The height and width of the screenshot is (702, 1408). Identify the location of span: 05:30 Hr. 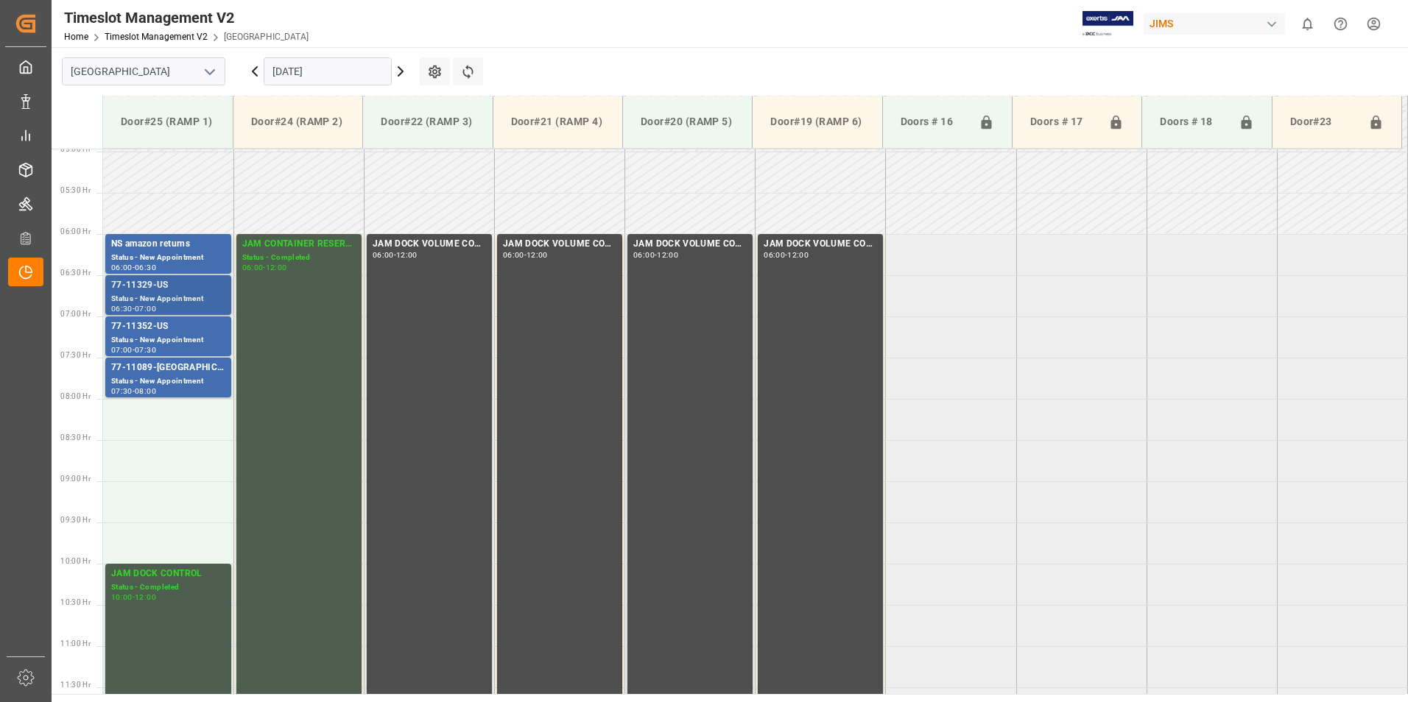
(75, 190).